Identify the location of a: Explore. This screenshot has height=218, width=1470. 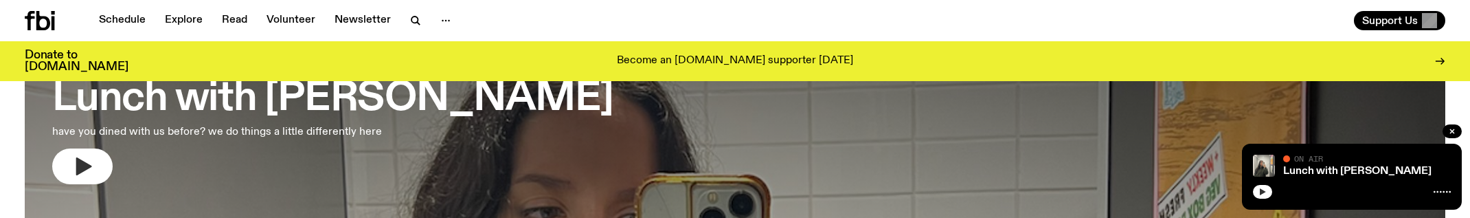
(183, 21).